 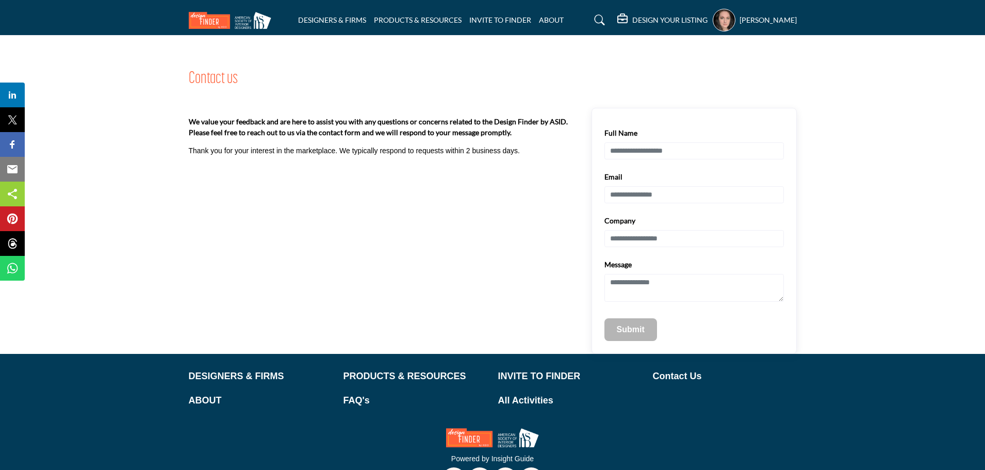 What do you see at coordinates (724, 376) in the screenshot?
I see `a: Contact Us` at bounding box center [724, 376].